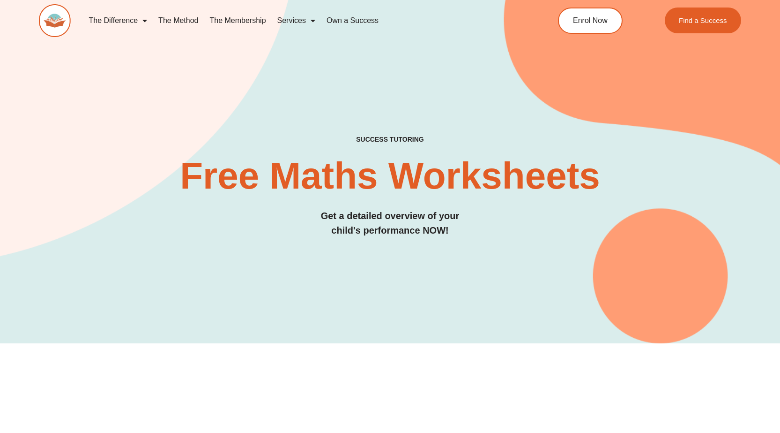 The image size is (780, 433). What do you see at coordinates (390, 223) in the screenshot?
I see `h3: Get a detailed overview of your child's performance NOW!` at bounding box center [390, 223].